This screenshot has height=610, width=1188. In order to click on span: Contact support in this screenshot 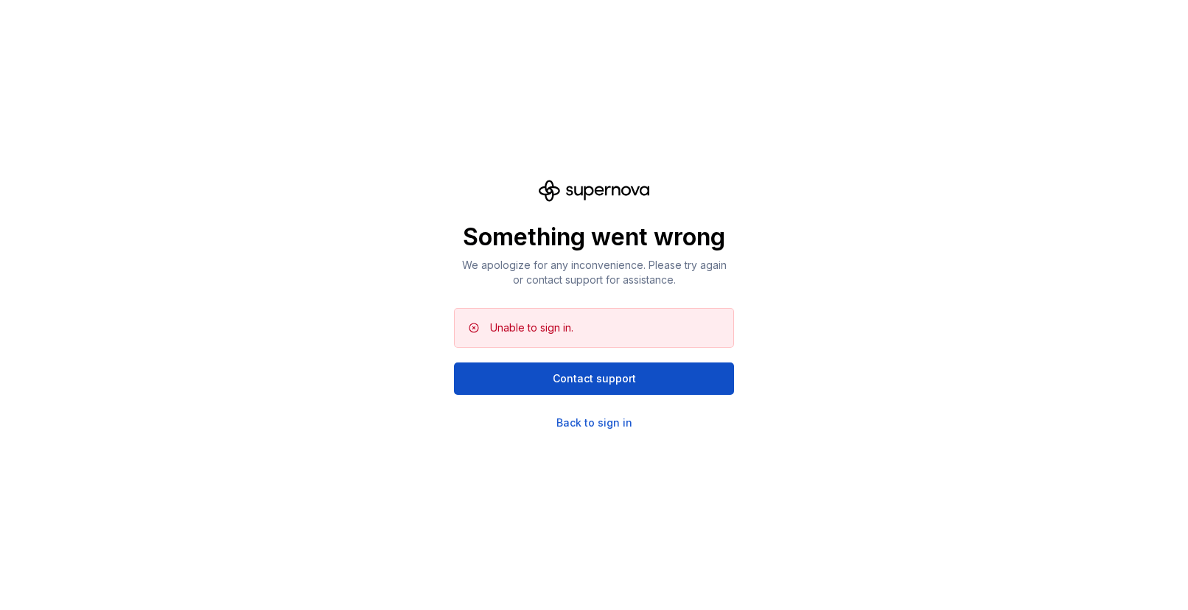, I will do `click(594, 379)`.